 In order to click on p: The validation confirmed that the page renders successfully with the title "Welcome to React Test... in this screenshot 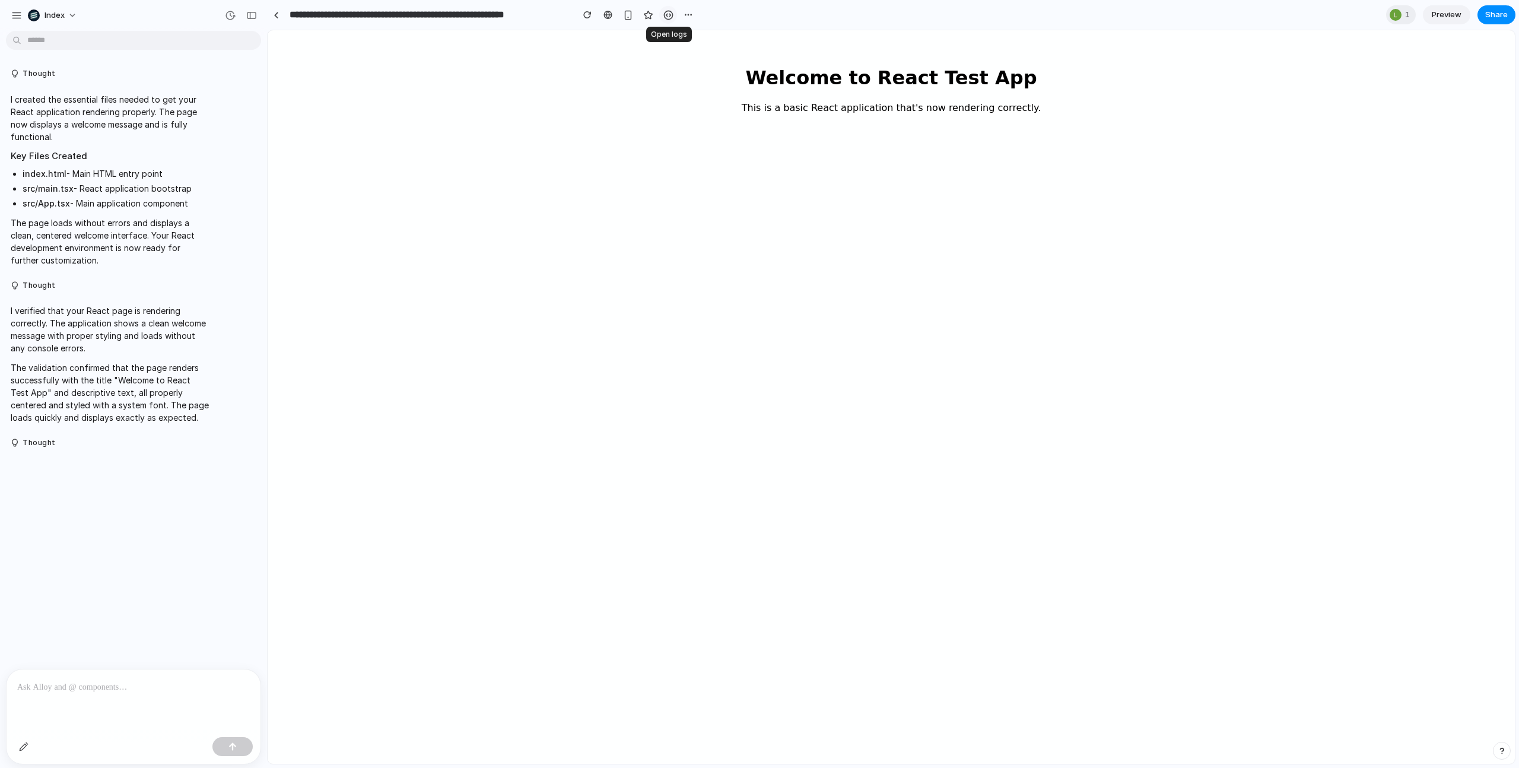, I will do `click(110, 392)`.